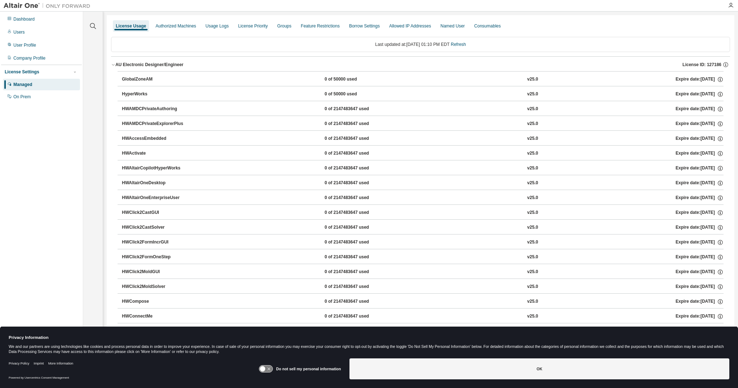 The image size is (738, 388). I want to click on div: Borrow Settings, so click(364, 26).